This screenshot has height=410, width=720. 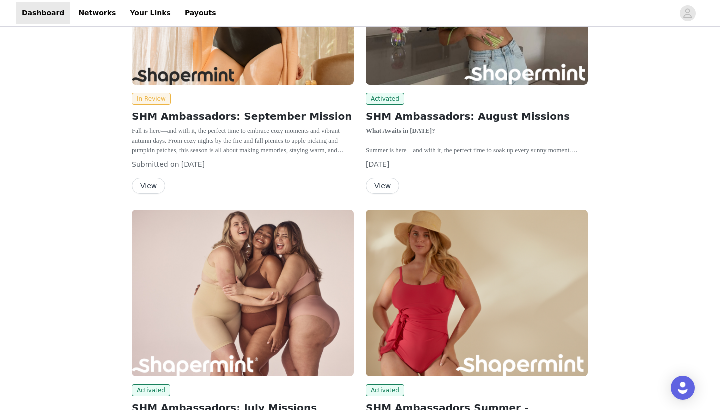 I want to click on div: Open Intercom Messenger, so click(x=683, y=388).